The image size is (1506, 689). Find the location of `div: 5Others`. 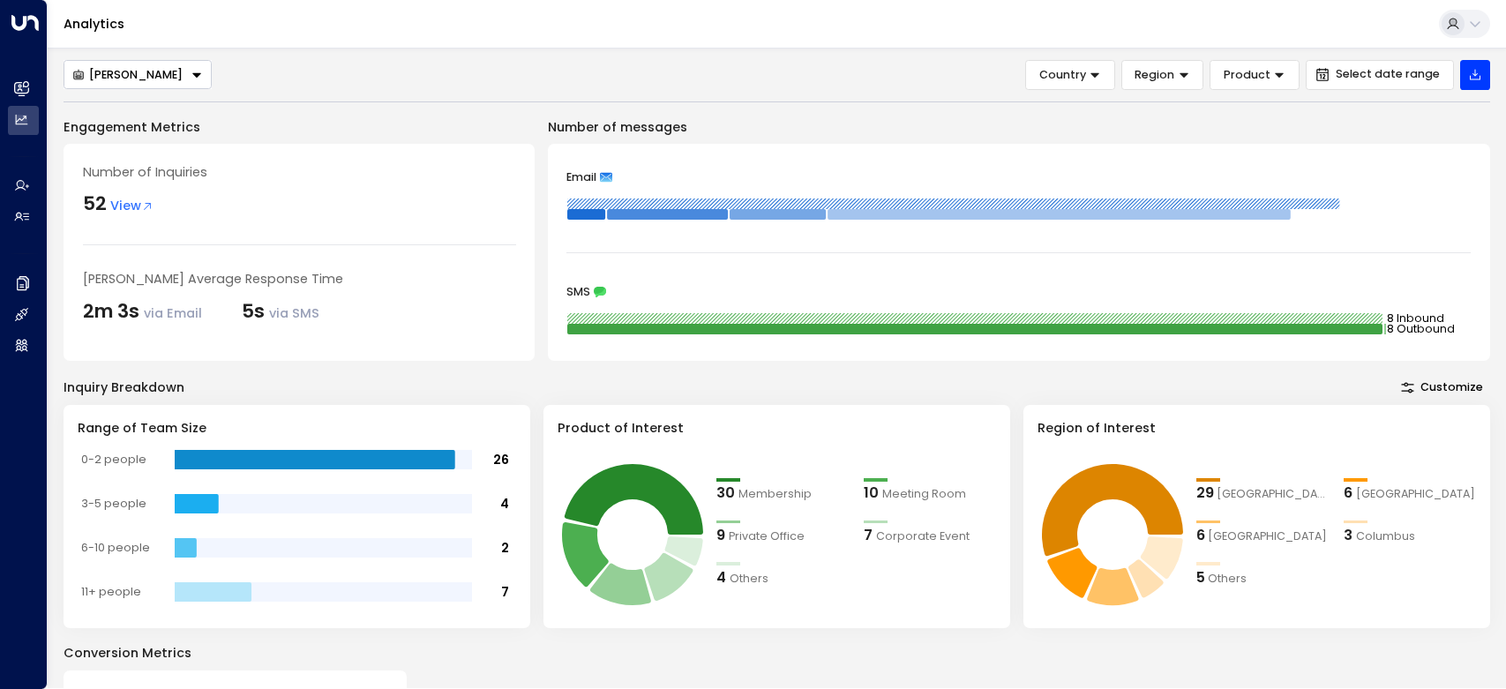

div: 5Others is located at coordinates (1262, 578).